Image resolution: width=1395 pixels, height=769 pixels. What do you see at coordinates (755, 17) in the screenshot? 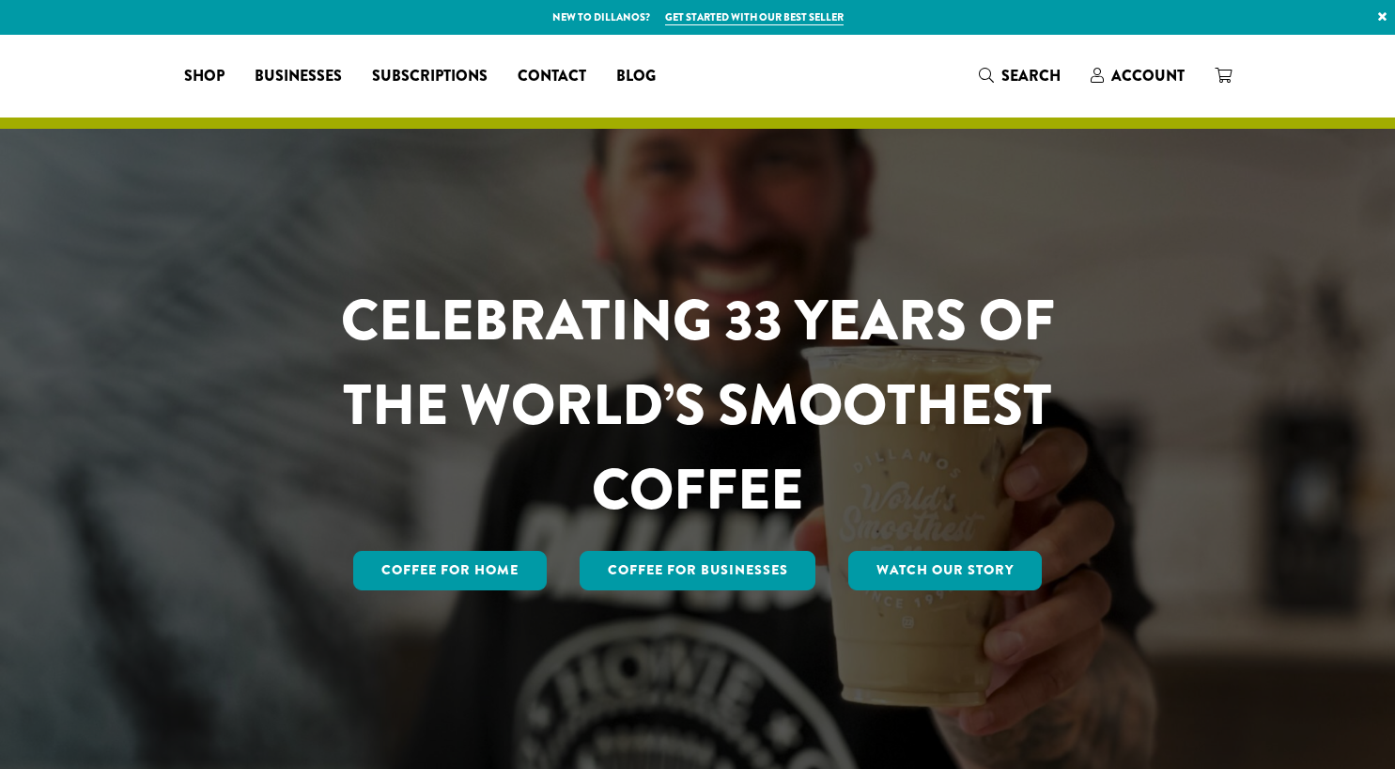
I see `a: Get started with our best seller` at bounding box center [755, 17].